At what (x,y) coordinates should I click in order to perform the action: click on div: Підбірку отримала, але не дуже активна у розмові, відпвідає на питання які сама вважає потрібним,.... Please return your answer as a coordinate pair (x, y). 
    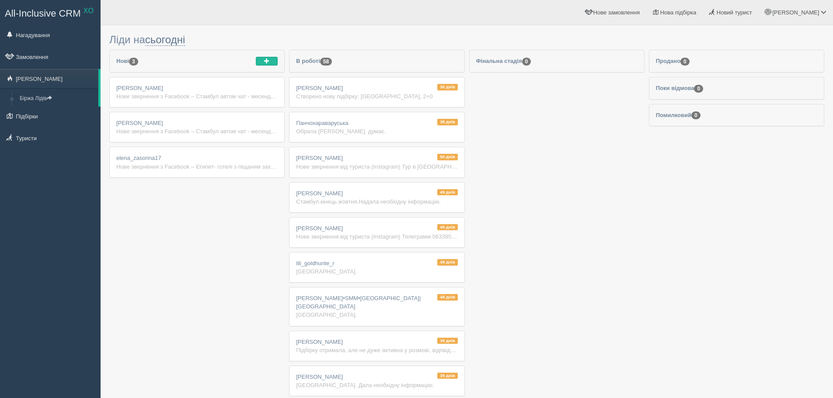
    Looking at the image, I should click on (376, 350).